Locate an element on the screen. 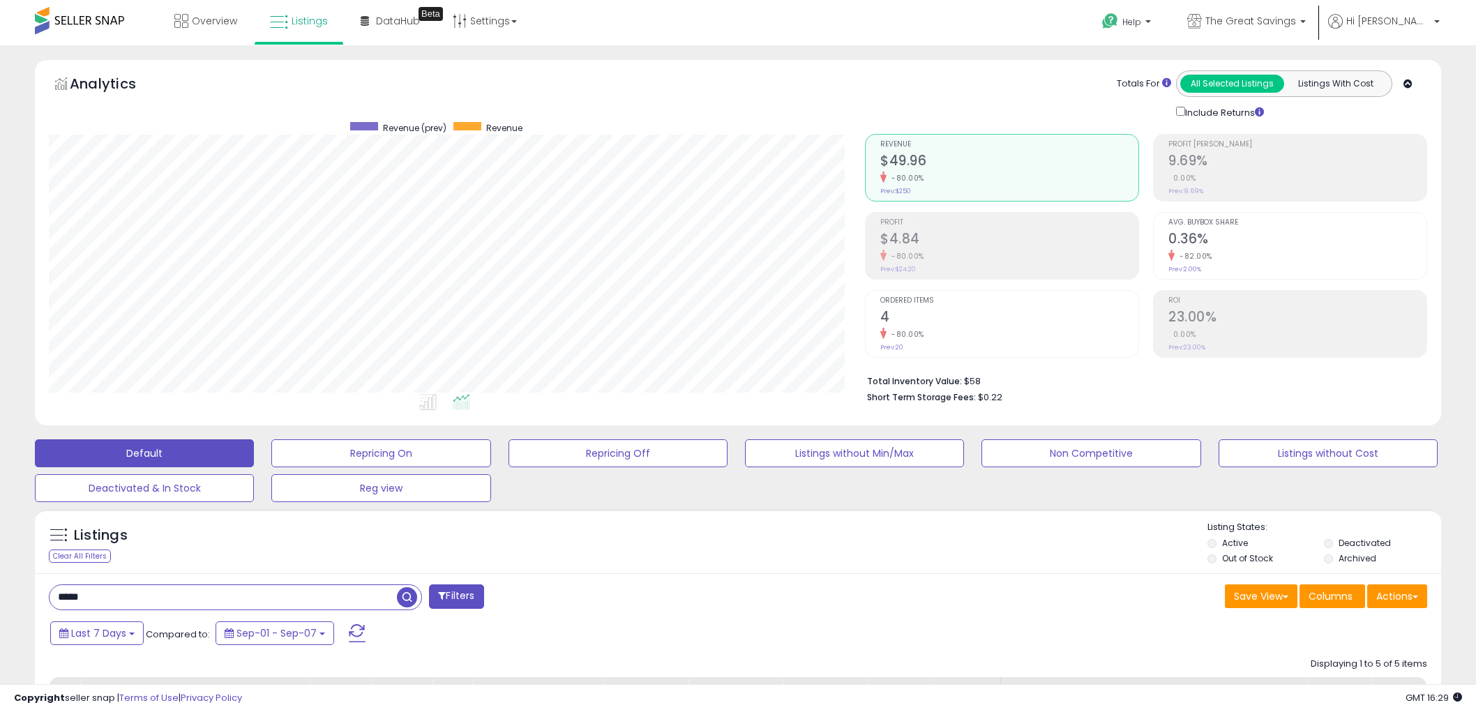  h2: 9.69% is located at coordinates (1297, 162).